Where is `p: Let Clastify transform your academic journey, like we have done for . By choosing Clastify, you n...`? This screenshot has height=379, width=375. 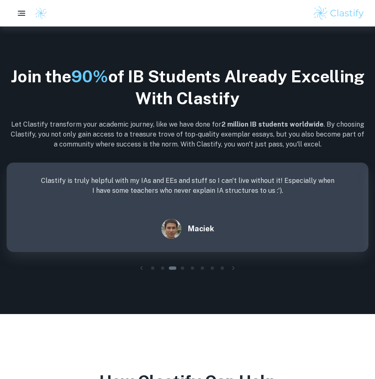 p: Let Clastify transform your academic journey, like we have done for . By choosing Clastify, you n... is located at coordinates (188, 135).